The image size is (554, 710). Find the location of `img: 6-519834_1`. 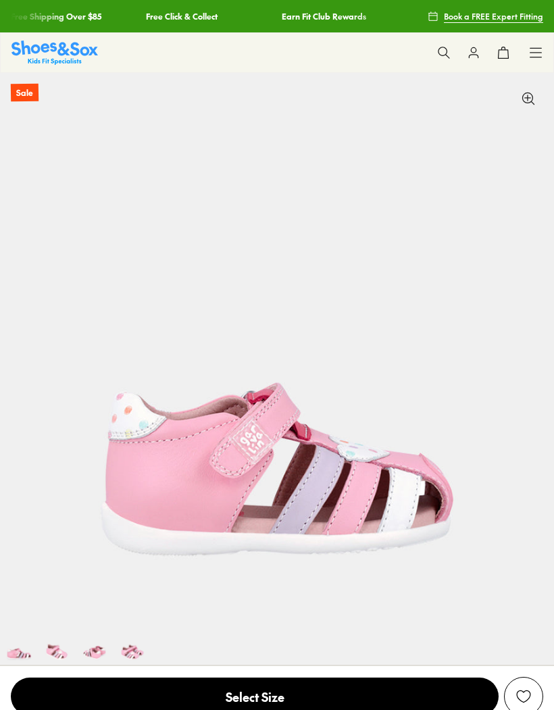

img: 6-519834_1 is located at coordinates (95, 646).